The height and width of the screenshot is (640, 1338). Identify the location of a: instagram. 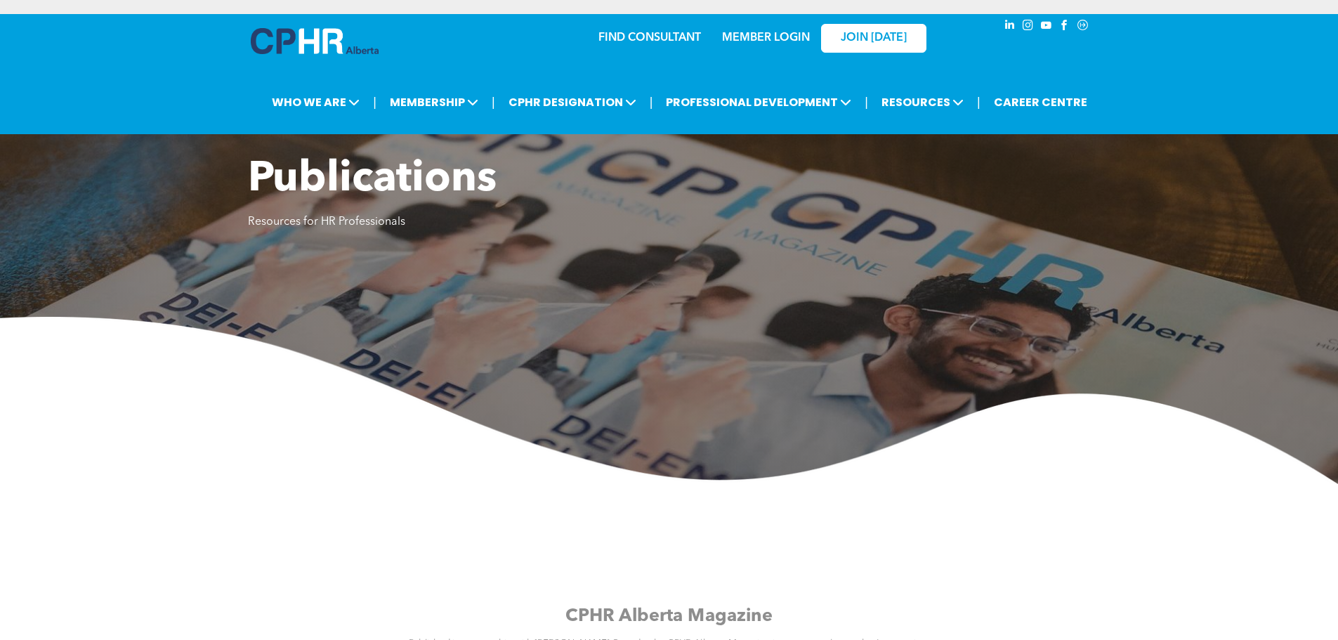
(1028, 27).